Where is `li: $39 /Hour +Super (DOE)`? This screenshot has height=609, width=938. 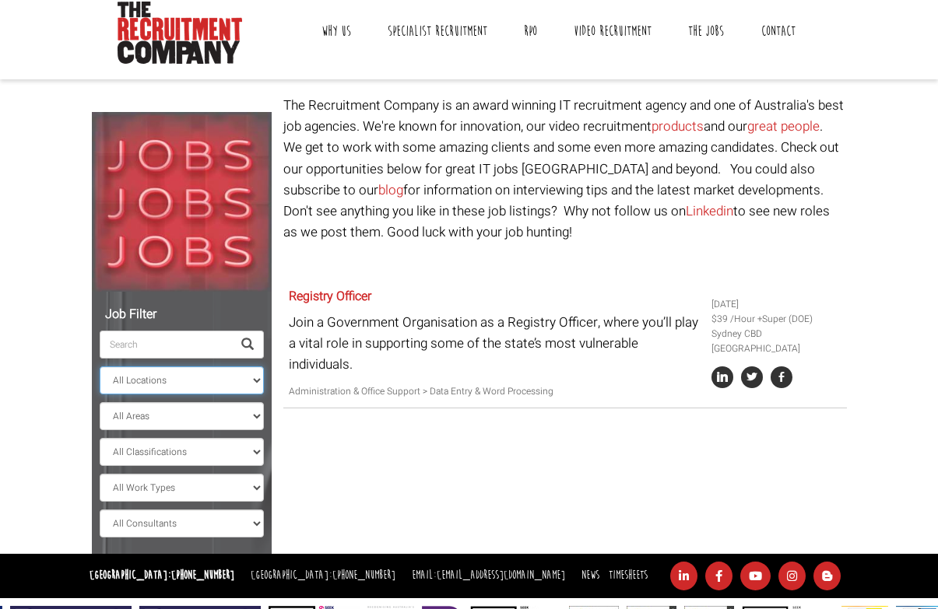
li: $39 /Hour +Super (DOE) is located at coordinates (776, 319).